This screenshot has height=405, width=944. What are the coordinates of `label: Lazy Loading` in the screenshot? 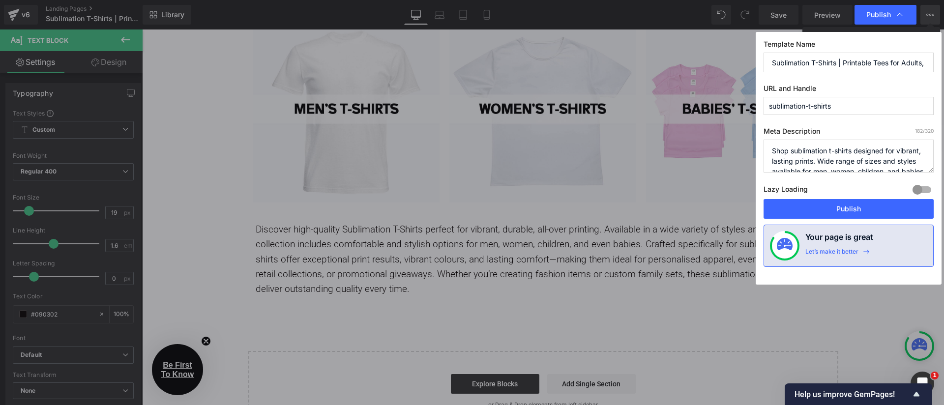 It's located at (786, 191).